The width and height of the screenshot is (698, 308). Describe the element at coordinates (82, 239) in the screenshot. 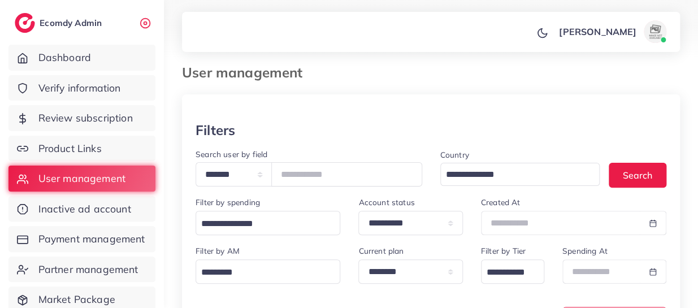

I see `a: Payment management` at that location.